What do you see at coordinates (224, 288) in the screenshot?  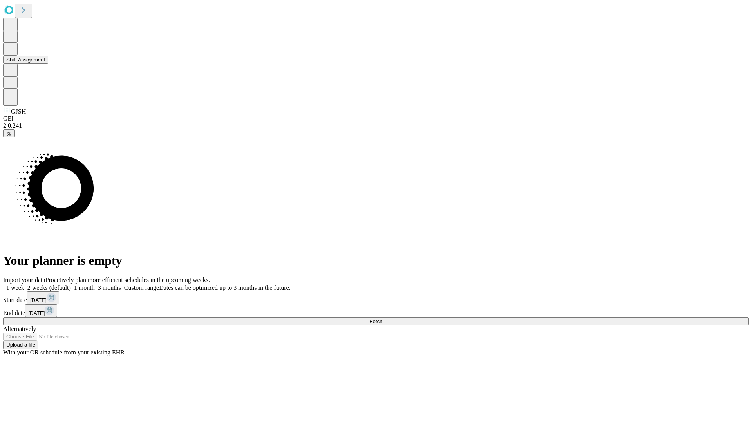 I see `span: Dates can be optimized up to 3 months in the future.` at bounding box center [224, 288].